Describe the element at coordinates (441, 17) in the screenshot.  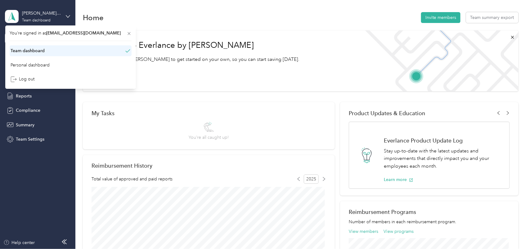
I see `button: Invite members` at that location.